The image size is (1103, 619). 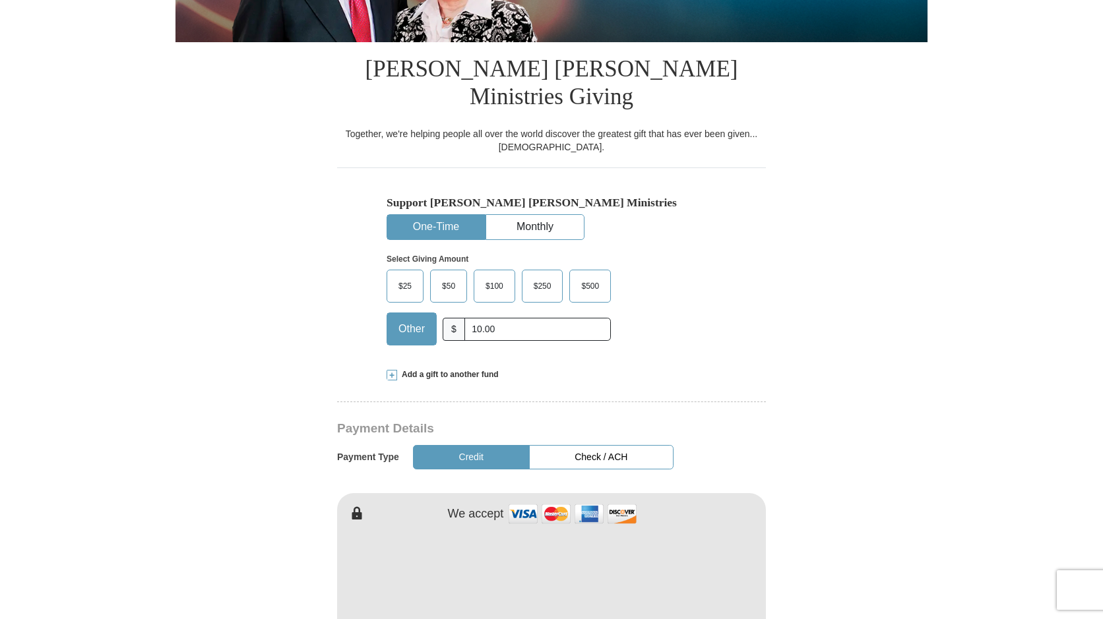 I want to click on input: Other Amount, so click(x=537, y=329).